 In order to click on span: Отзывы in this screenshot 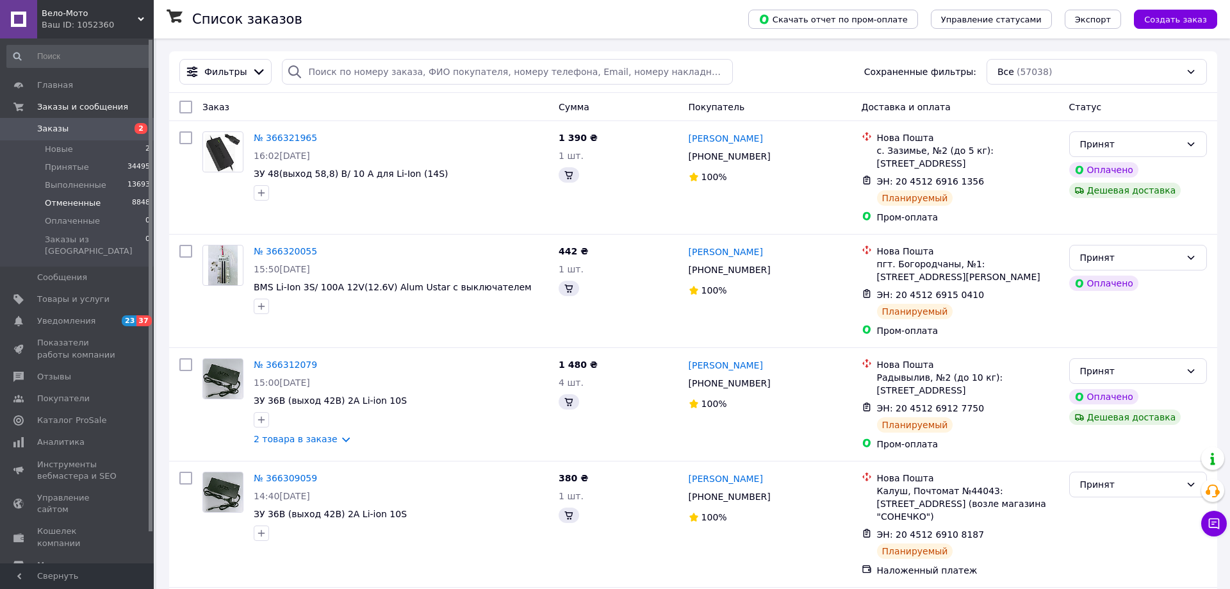, I will do `click(54, 377)`.